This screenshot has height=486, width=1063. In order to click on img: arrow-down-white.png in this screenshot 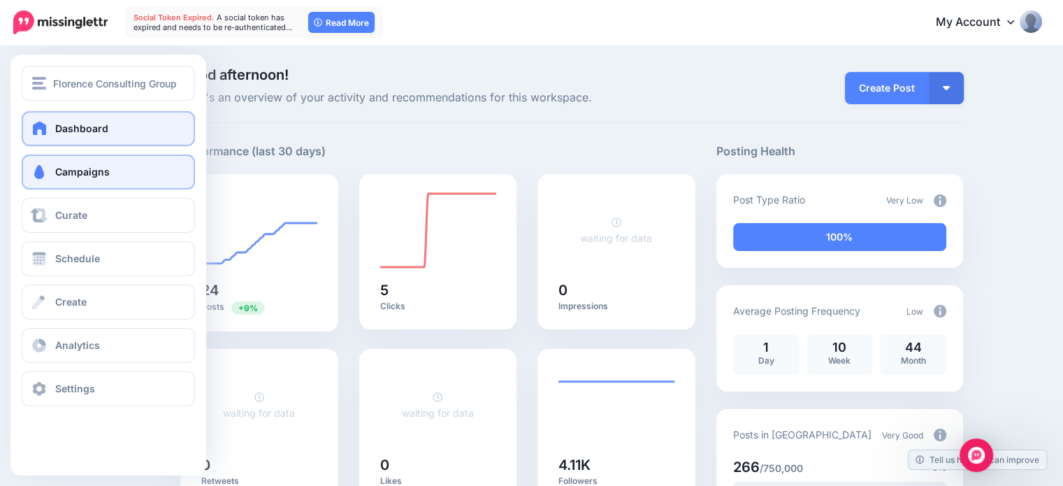, I will do `click(946, 88)`.